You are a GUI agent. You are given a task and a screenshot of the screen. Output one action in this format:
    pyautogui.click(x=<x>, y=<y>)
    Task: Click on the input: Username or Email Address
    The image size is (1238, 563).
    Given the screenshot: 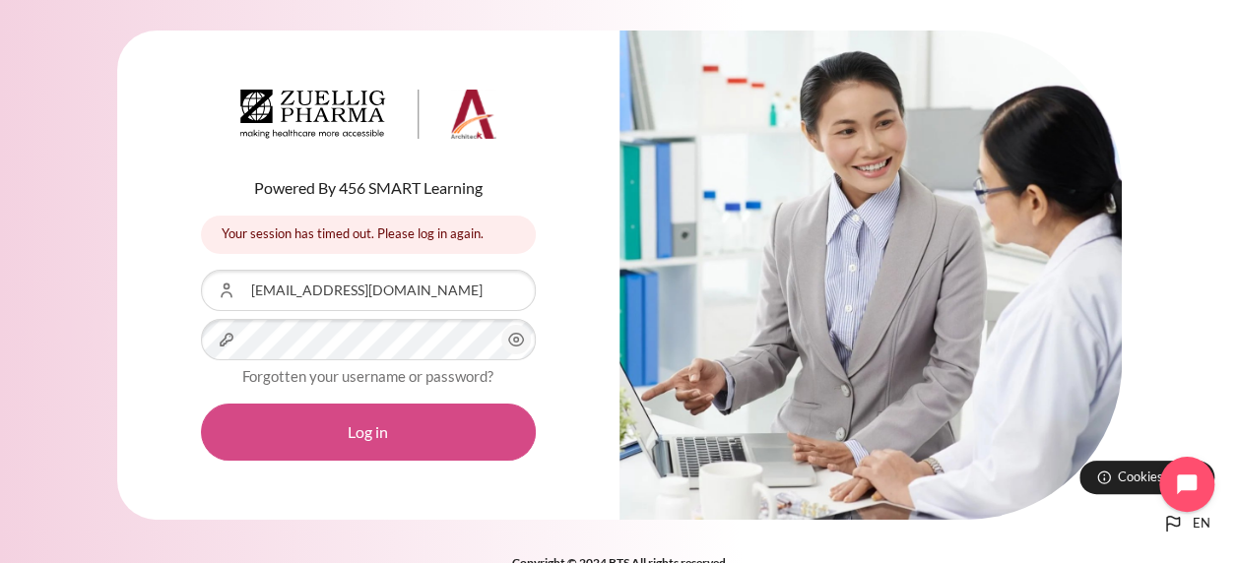 What is the action you would take?
    pyautogui.click(x=368, y=291)
    